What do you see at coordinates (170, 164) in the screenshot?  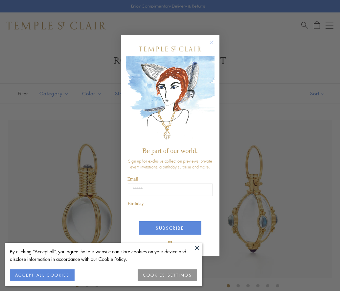 I see `span: Sign up for exclusive collection previews, private event invitations, a birthday surprise and more.` at bounding box center [170, 164].